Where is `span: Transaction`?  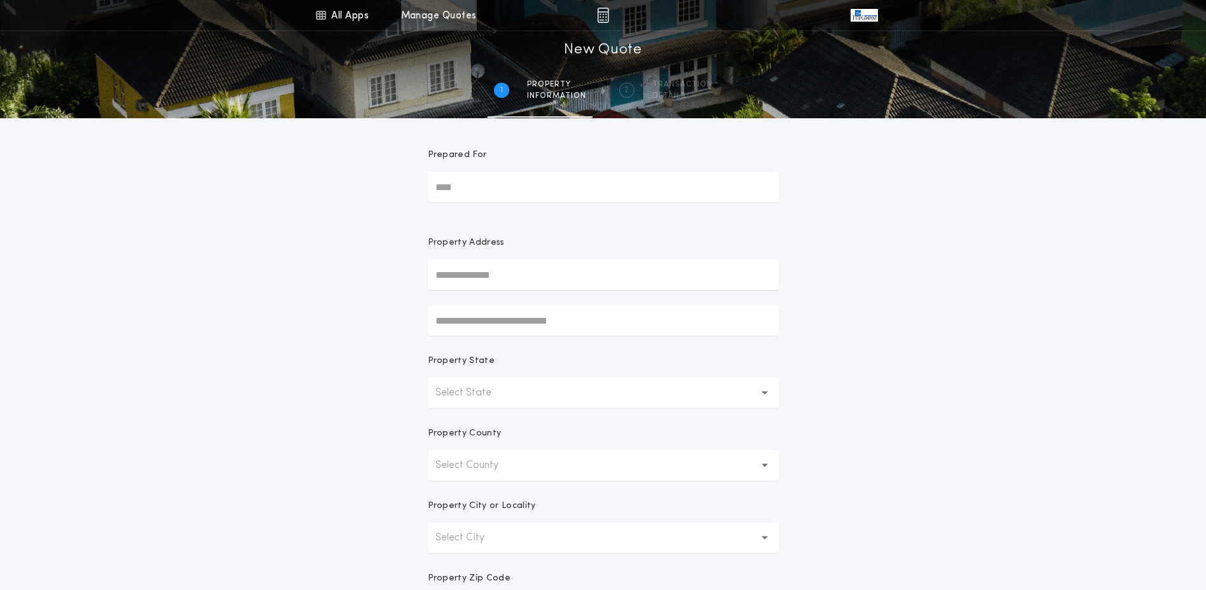
span: Transaction is located at coordinates (682, 85).